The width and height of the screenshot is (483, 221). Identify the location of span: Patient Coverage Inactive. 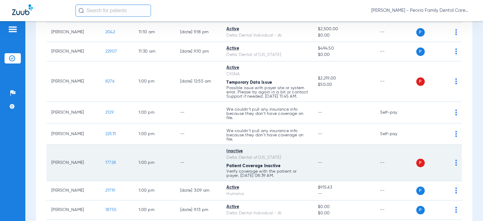
(253, 166).